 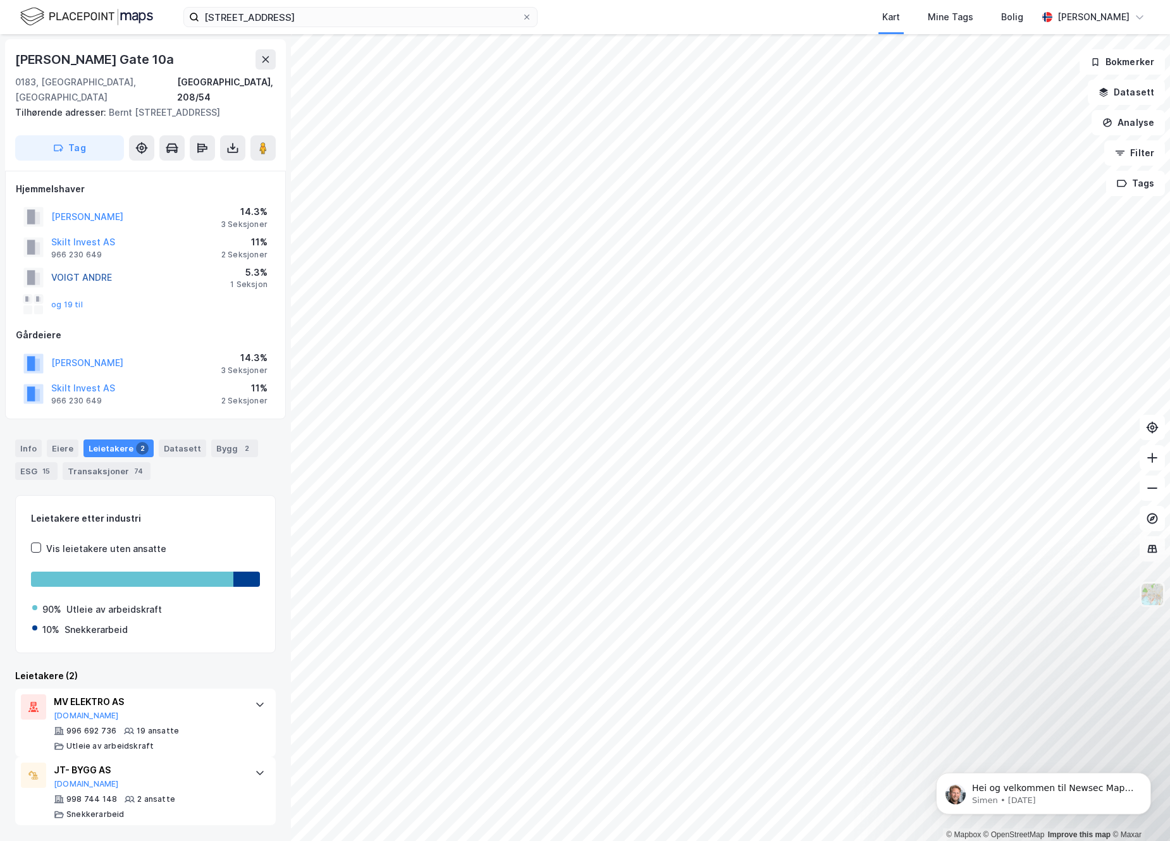 I want to click on div: Mine Tags, so click(x=951, y=17).